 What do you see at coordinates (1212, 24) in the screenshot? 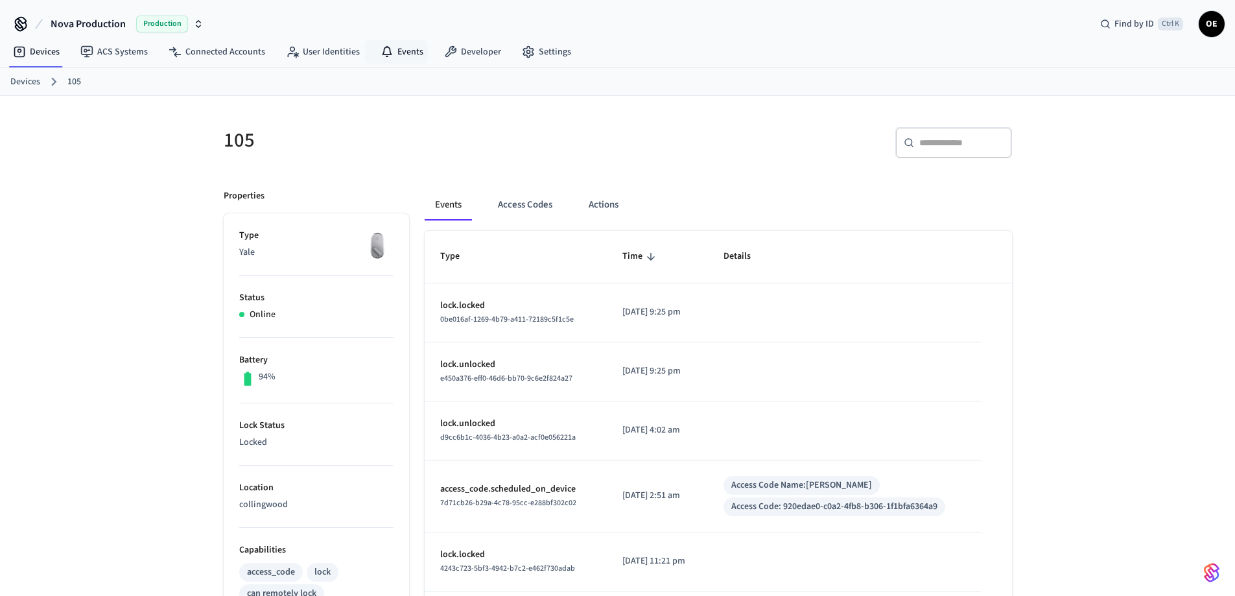
I see `button: OE` at bounding box center [1212, 24].